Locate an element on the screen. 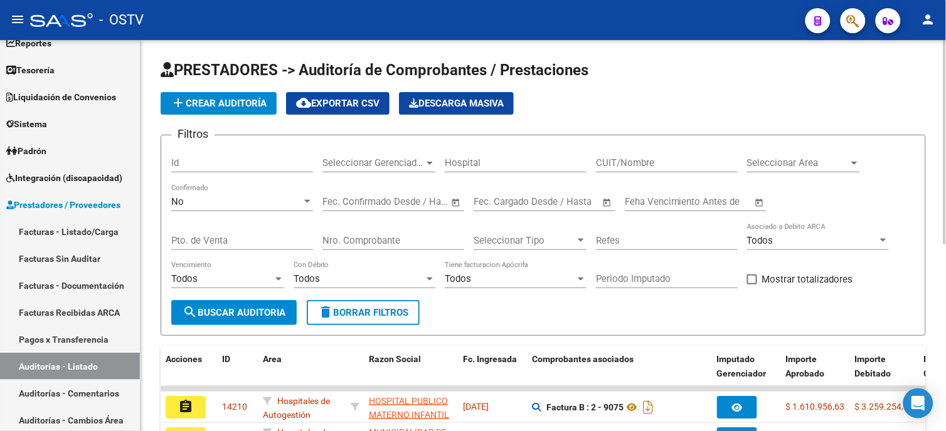 This screenshot has height=431, width=946. span: Hospitales de Autogestión is located at coordinates (296, 408).